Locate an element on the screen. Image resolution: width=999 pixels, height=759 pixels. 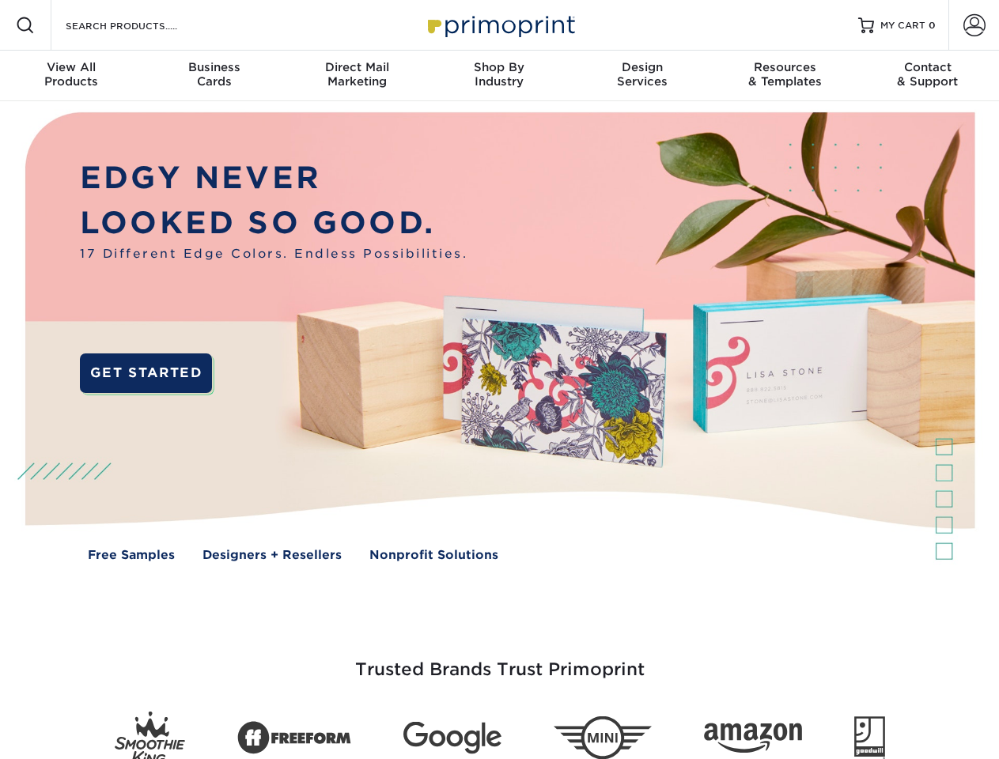
a: Contact& Support is located at coordinates (928, 76).